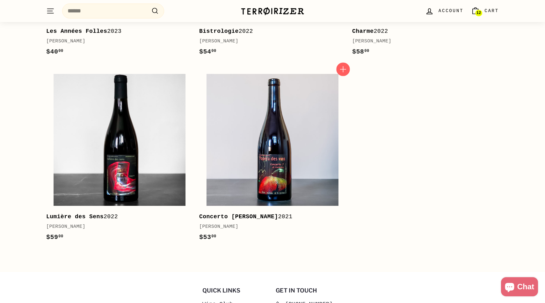 The width and height of the screenshot is (545, 303). What do you see at coordinates (208, 52) in the screenshot?
I see `span: $54` at bounding box center [208, 52].